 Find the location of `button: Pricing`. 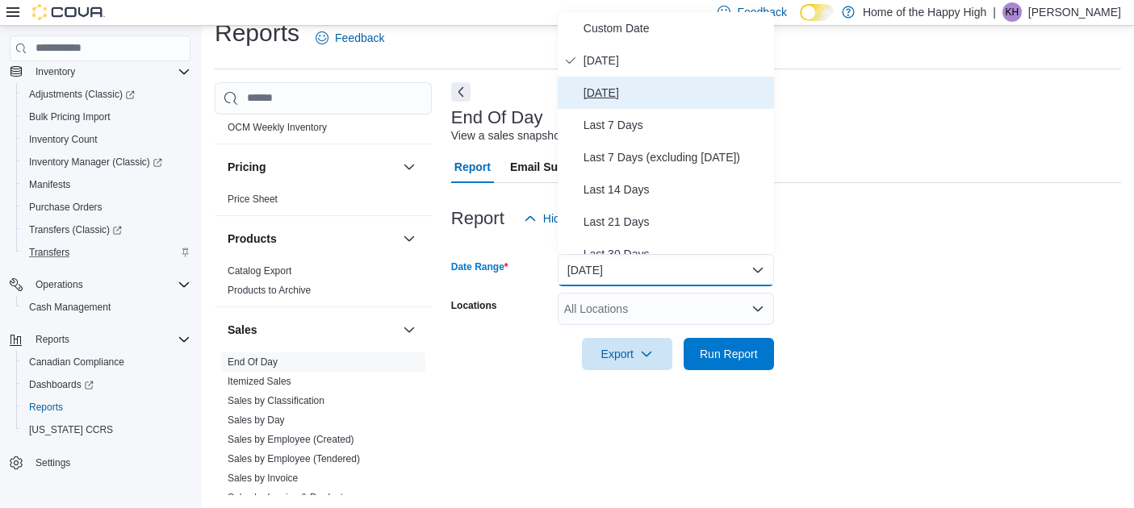

button: Pricing is located at coordinates (311, 167).